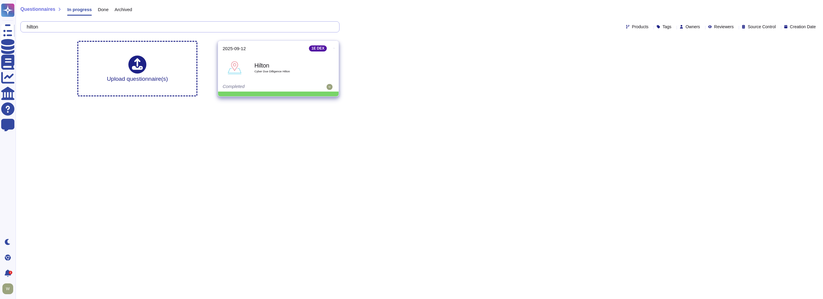 This screenshot has width=823, height=299. Describe the element at coordinates (179, 27) in the screenshot. I see `input: Search by keywords` at that location.